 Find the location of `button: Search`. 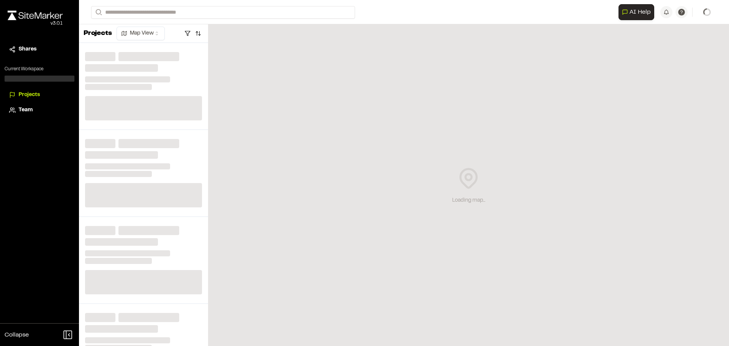

button: Search is located at coordinates (98, 12).